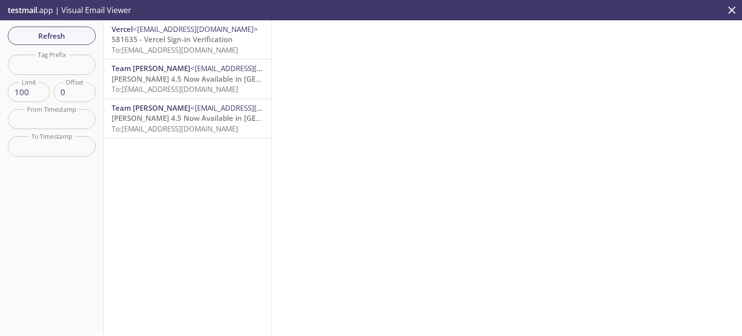 The height and width of the screenshot is (336, 742). What do you see at coordinates (172, 39) in the screenshot?
I see `span: 581635 - Vercel Sign-in Verification` at bounding box center [172, 39].